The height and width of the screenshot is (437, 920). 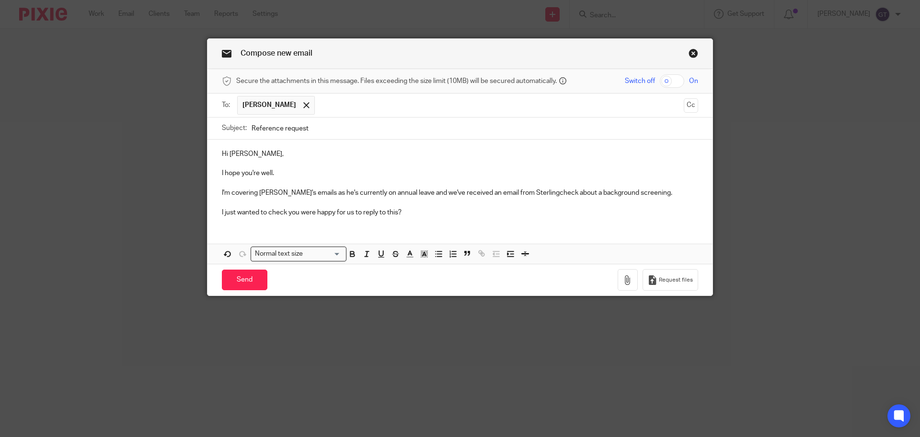 I want to click on div: Search for option, so click(x=299, y=254).